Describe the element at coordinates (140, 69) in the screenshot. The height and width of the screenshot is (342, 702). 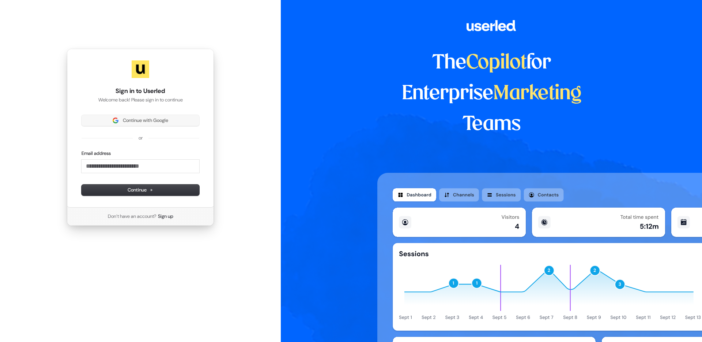
I see `img: Userled` at that location.